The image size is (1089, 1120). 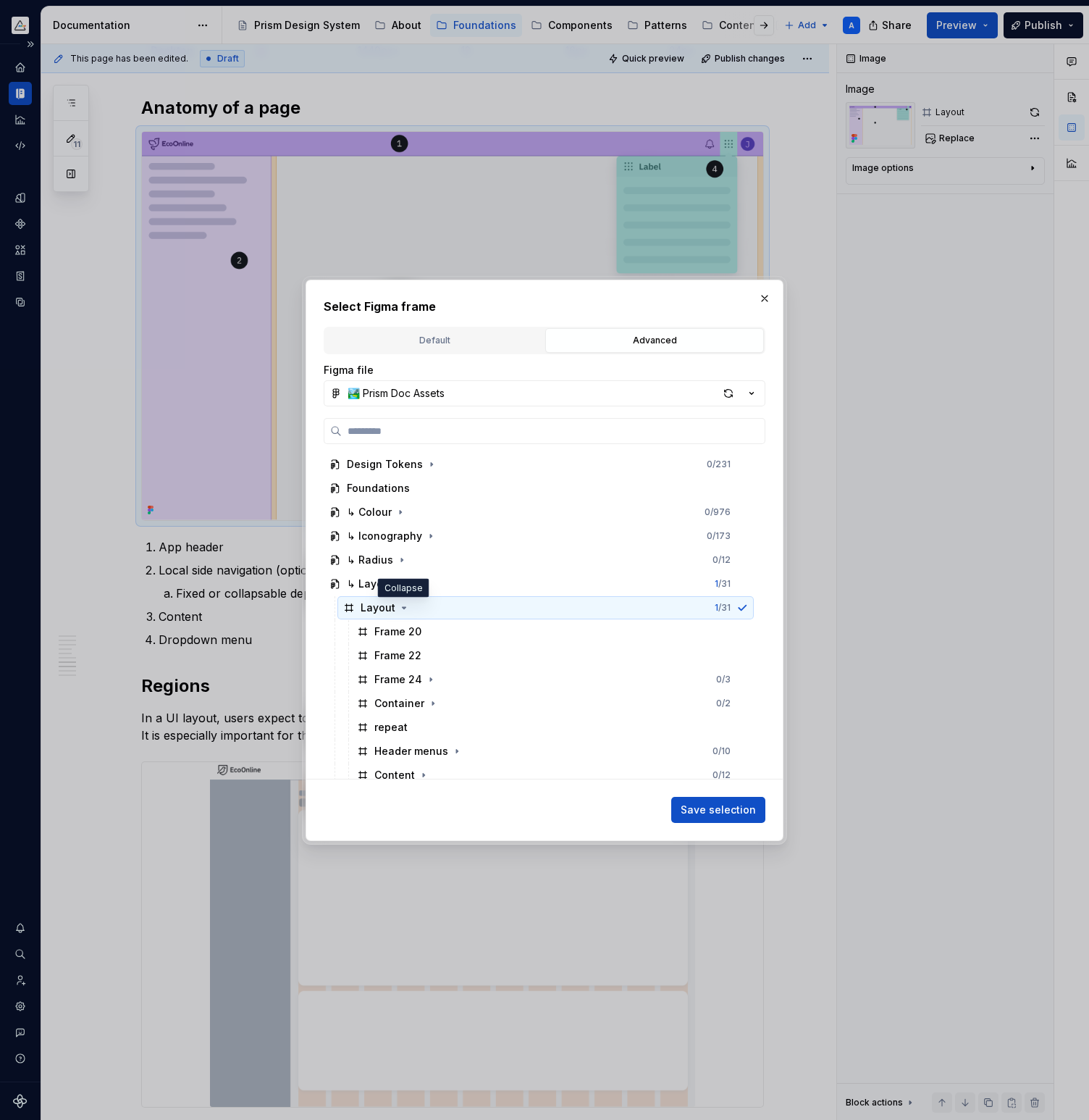 I want to click on div: Advanced, so click(x=655, y=340).